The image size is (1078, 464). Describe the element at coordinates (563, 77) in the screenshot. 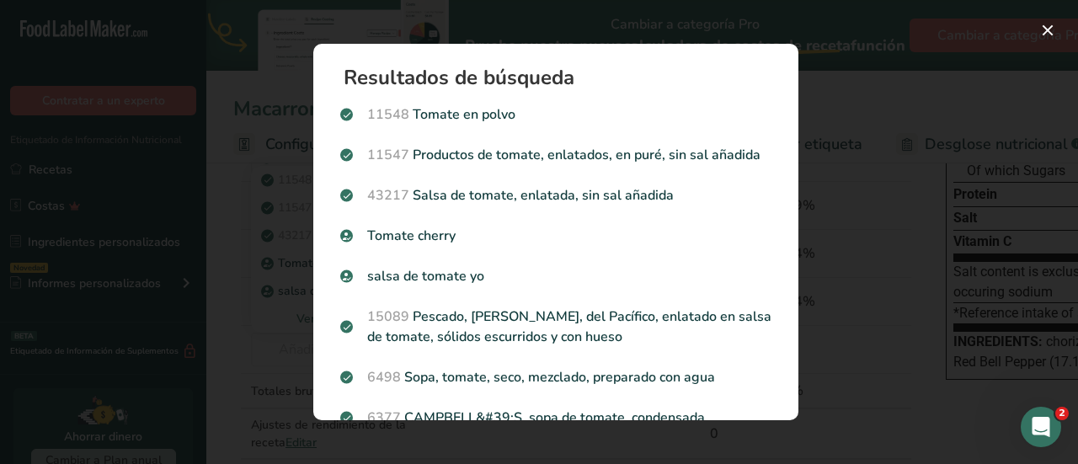

I see `h1: Resultados de búsqueda` at that location.